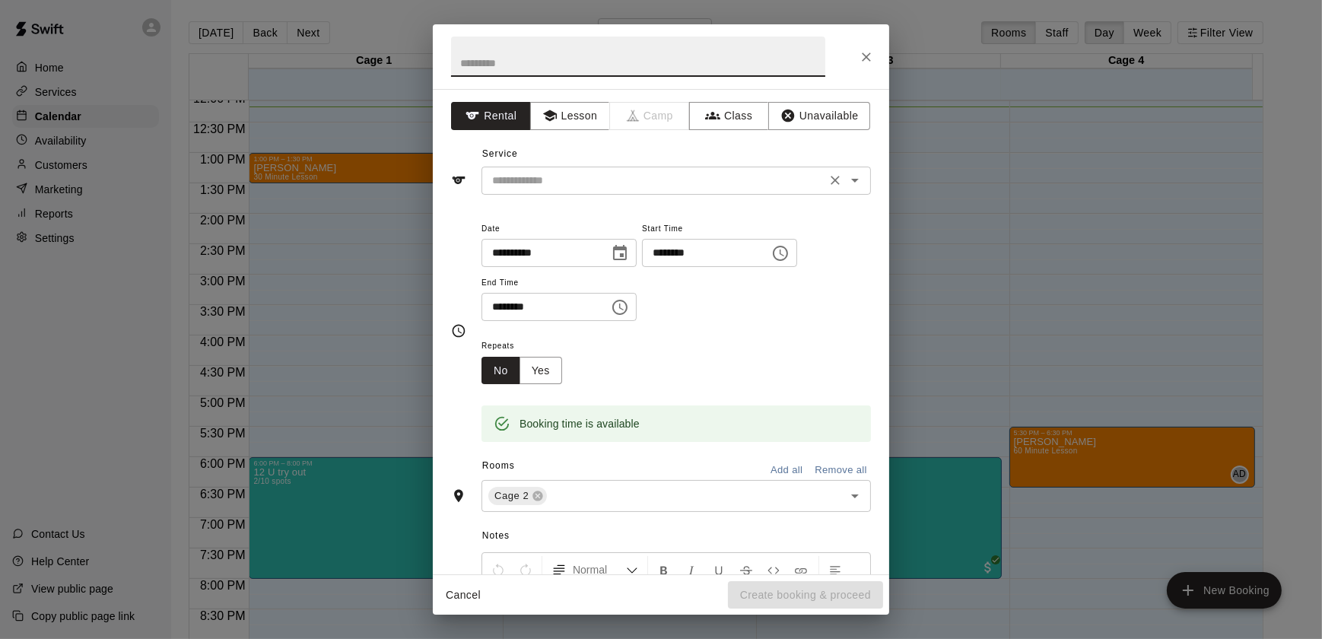 This screenshot has height=639, width=1322. Describe the element at coordinates (498, 465) in the screenshot. I see `span: Rooms` at that location.